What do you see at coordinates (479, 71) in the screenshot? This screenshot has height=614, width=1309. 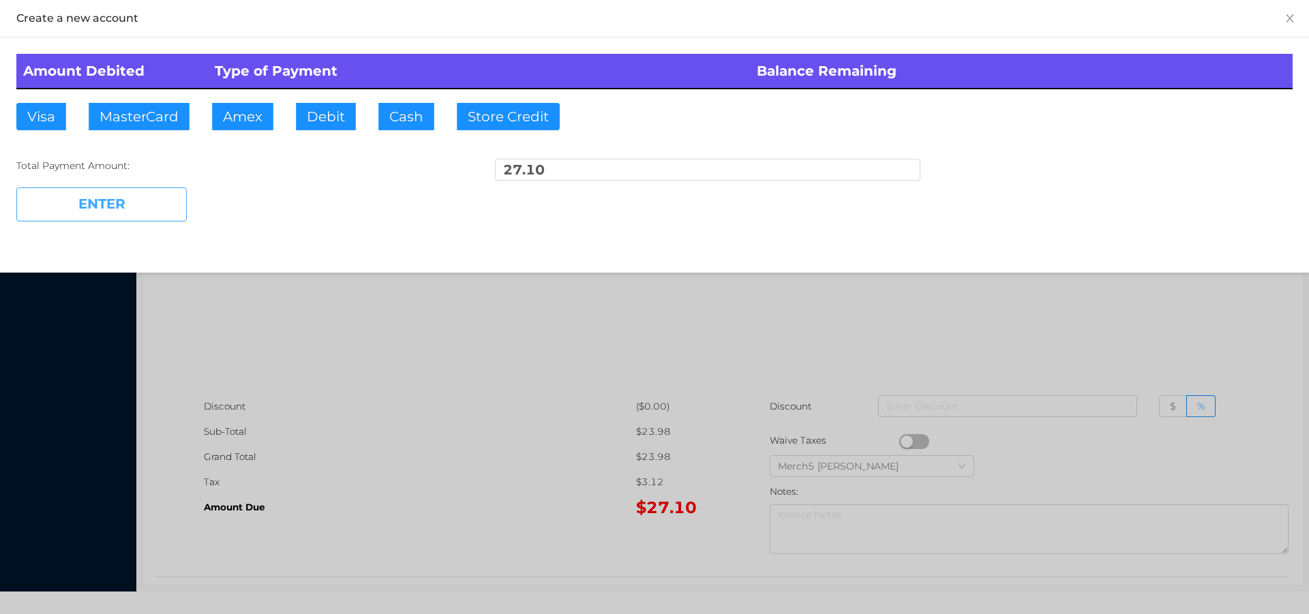 I see `th: Type of Payment` at bounding box center [479, 71].